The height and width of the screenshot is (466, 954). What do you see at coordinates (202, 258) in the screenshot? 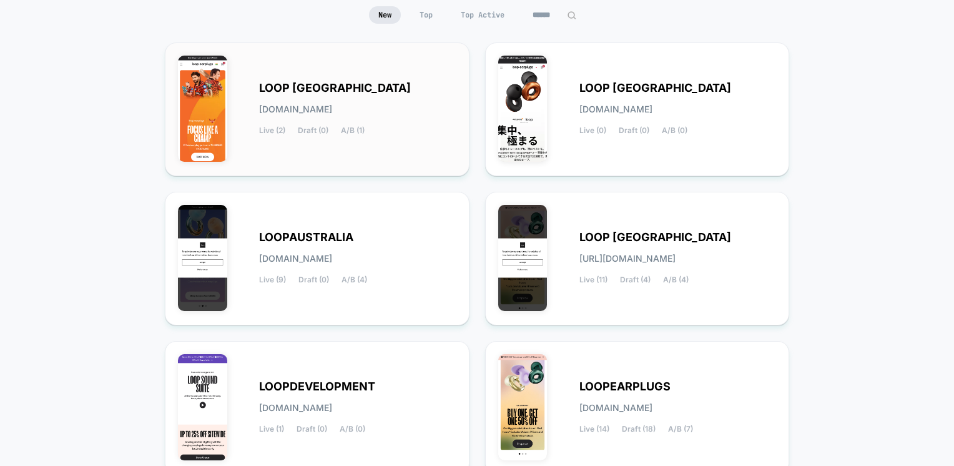
I see `img: LOOPAUSTRALIA` at bounding box center [202, 258].